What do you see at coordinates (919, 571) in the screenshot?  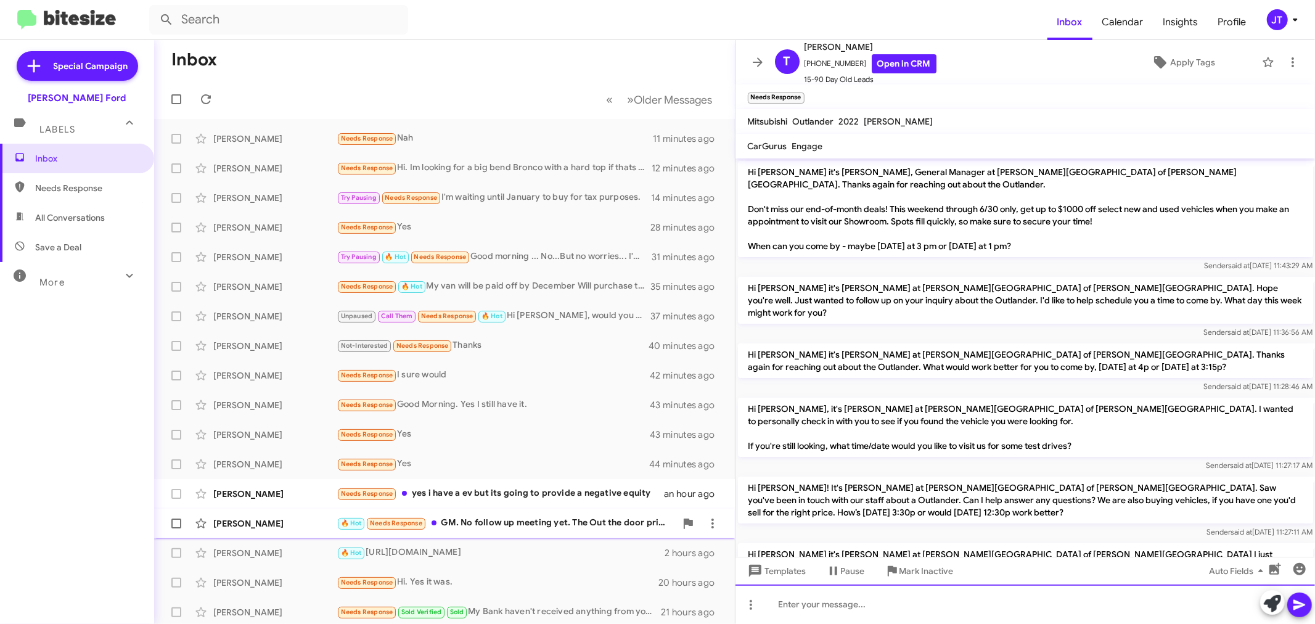 I see `button: Mark Inactive` at bounding box center [919, 571].